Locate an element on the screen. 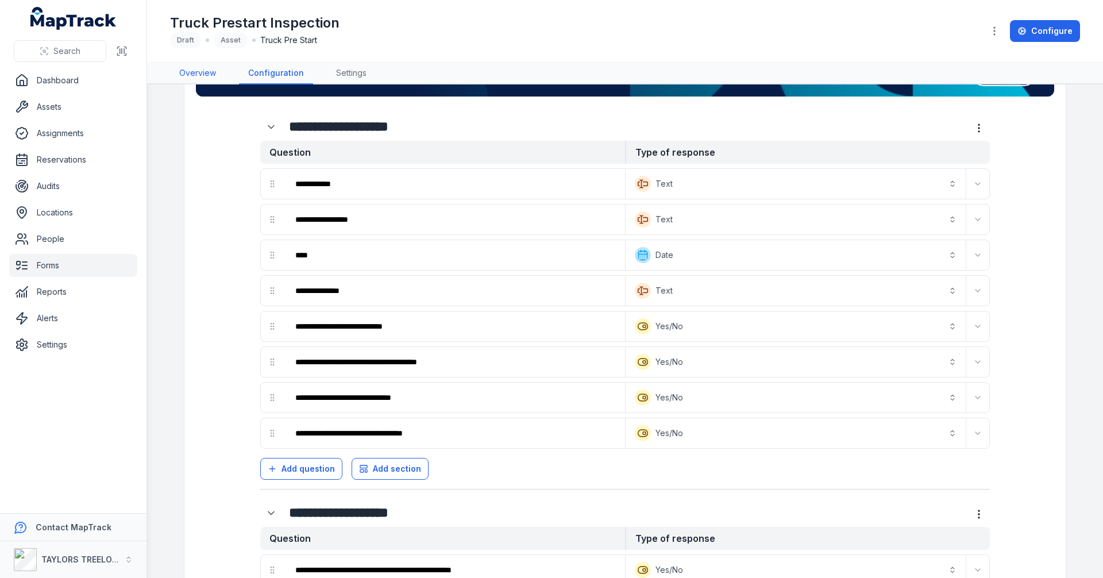 Image resolution: width=1103 pixels, height=578 pixels. button: Search is located at coordinates (60, 51).